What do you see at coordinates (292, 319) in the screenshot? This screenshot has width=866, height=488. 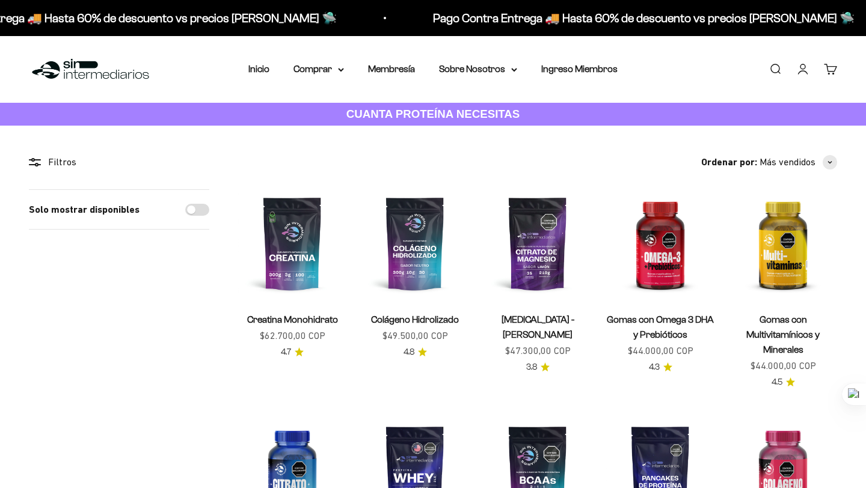 I see `a: Creatina Monohidrato` at bounding box center [292, 319].